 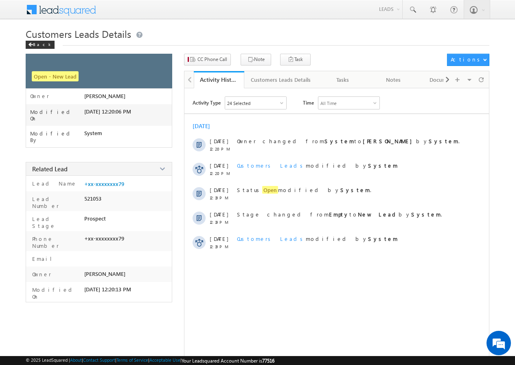 I want to click on a: Acceptable Use, so click(x=165, y=360).